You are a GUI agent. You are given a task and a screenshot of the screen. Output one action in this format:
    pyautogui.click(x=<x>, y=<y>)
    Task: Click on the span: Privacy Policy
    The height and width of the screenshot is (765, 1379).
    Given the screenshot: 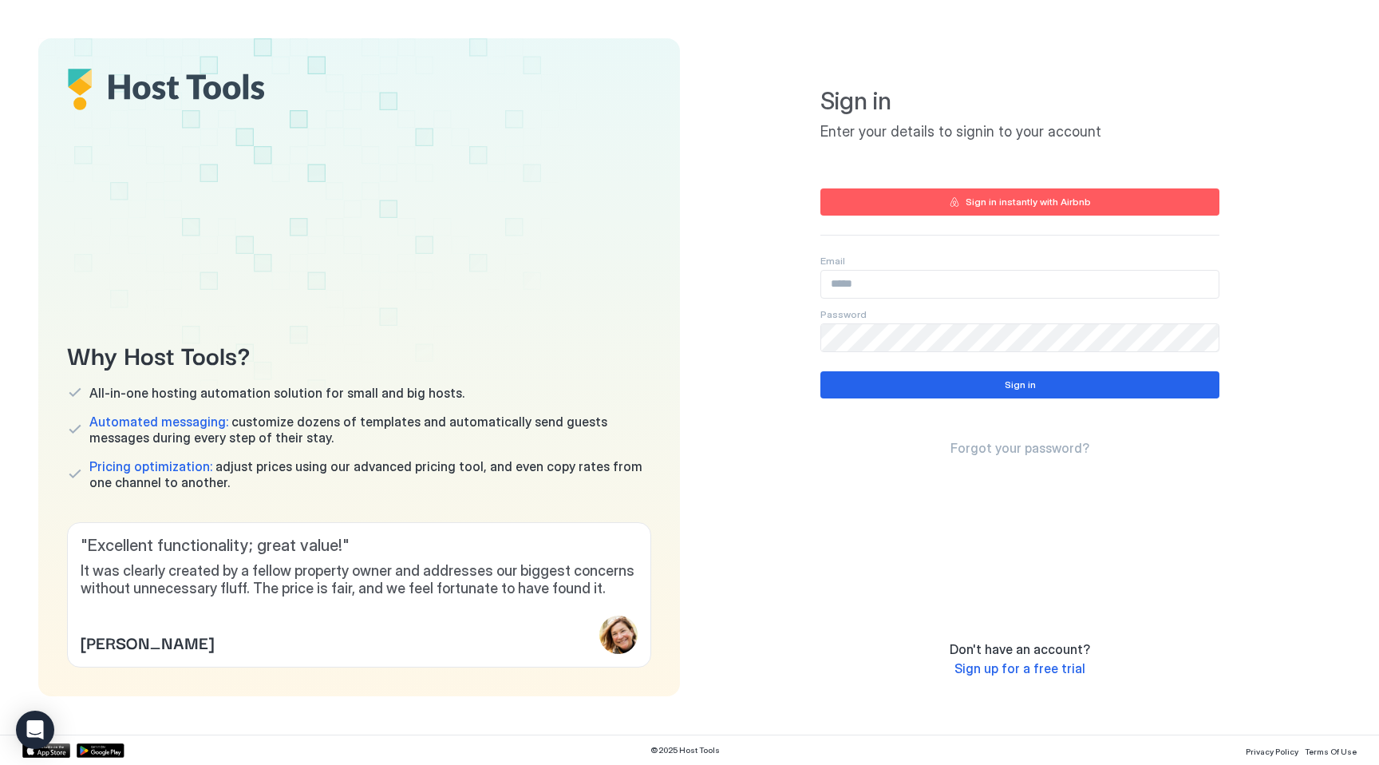 What is the action you would take?
    pyautogui.click(x=1273, y=751)
    